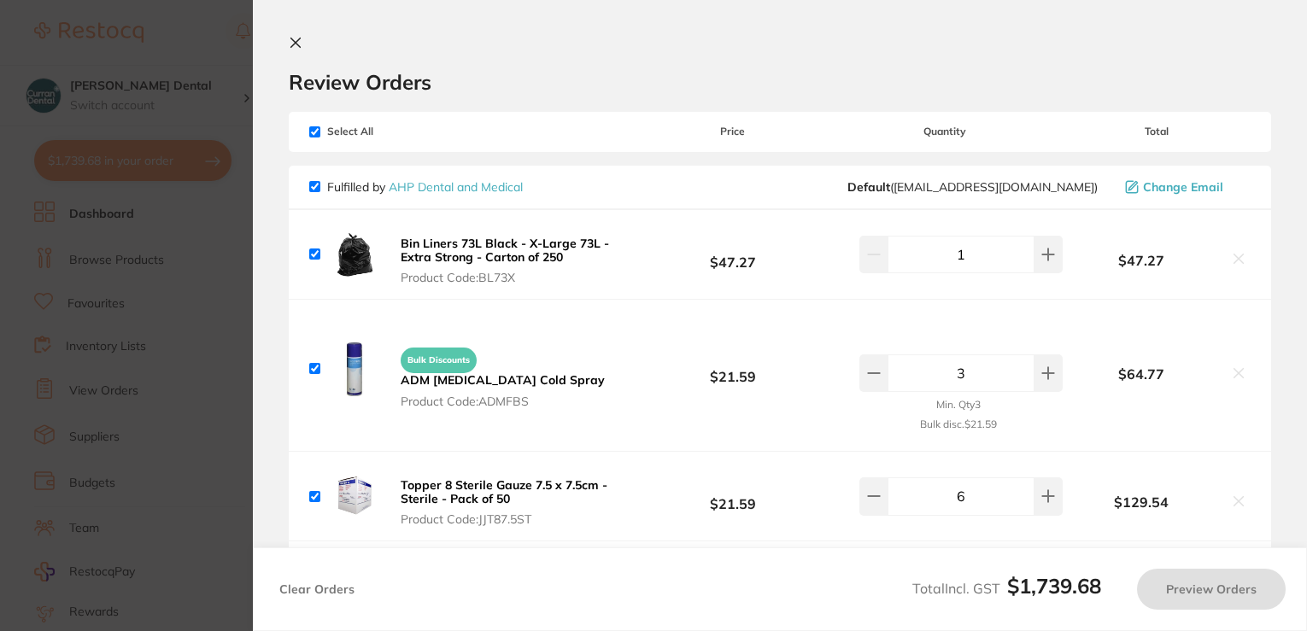  Describe the element at coordinates (317, 589) in the screenshot. I see `button: Clear Orders` at that location.